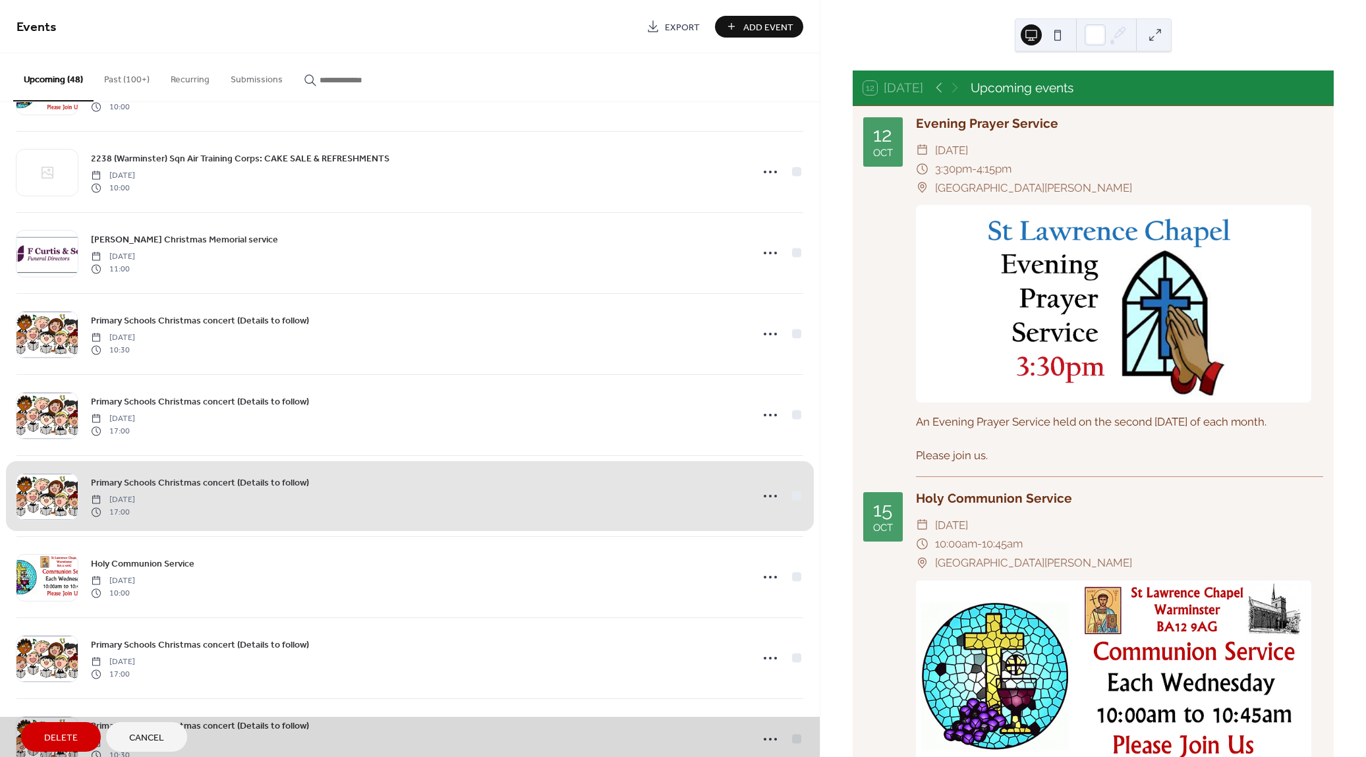 The height and width of the screenshot is (757, 1366). Describe the element at coordinates (682, 27) in the screenshot. I see `span: Export` at that location.